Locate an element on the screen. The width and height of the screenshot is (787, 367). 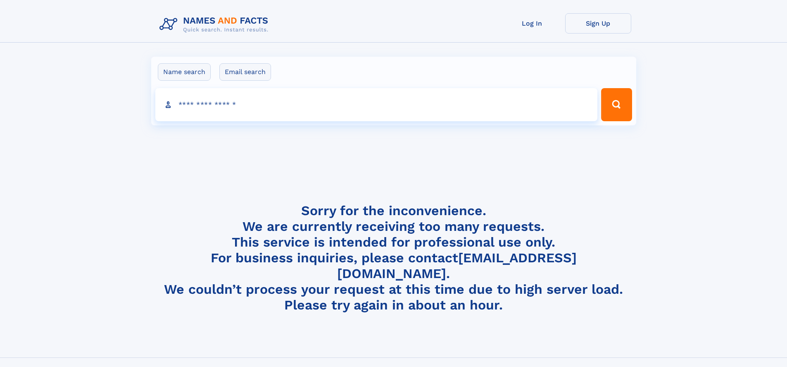
a: Log In is located at coordinates (532, 23).